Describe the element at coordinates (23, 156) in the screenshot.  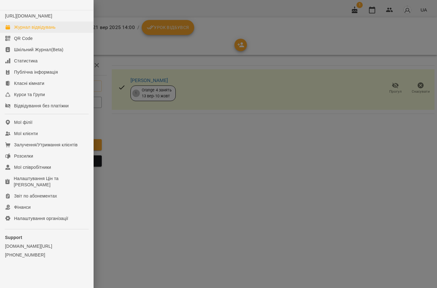
I see `div: Розсилки` at that location.